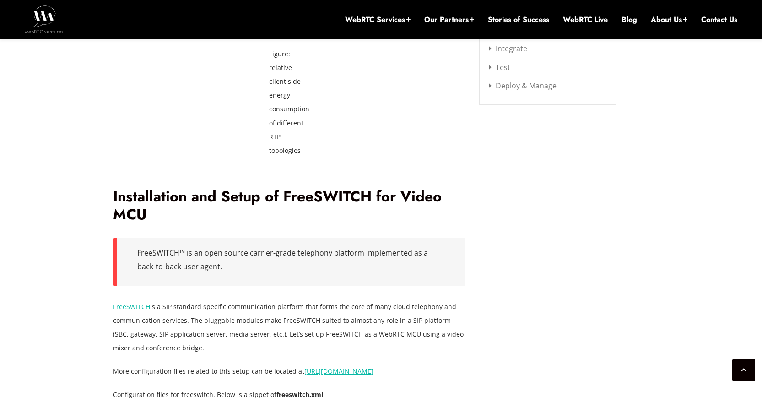 The image size is (762, 419). I want to click on p: More configuration files related to this setup can be located at, so click(289, 371).